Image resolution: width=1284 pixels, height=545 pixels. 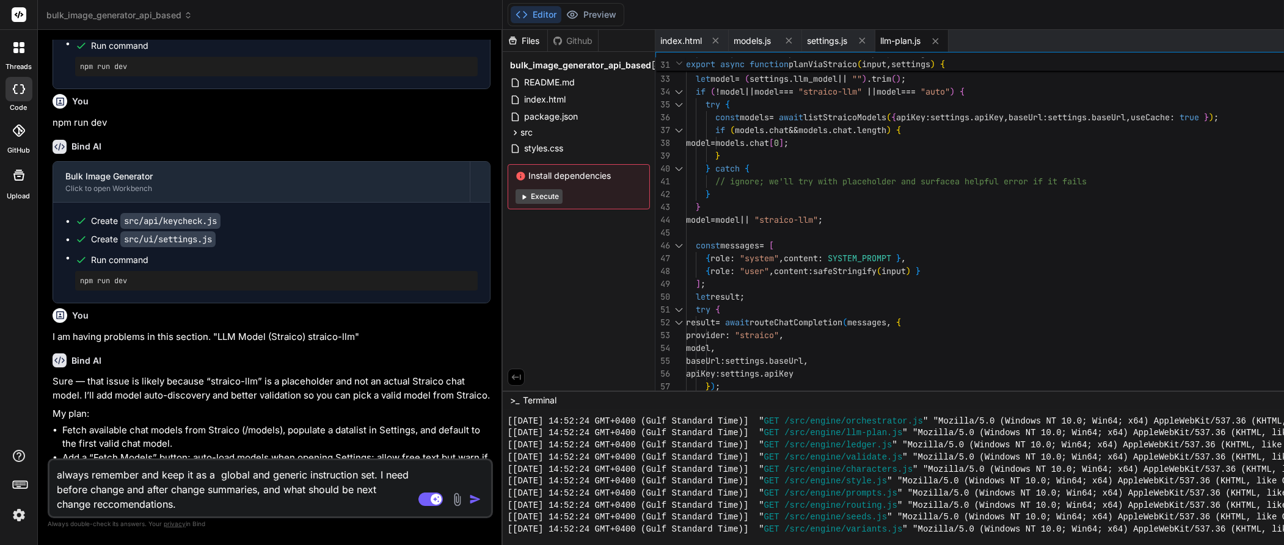 I want to click on div: 56, so click(x=663, y=374).